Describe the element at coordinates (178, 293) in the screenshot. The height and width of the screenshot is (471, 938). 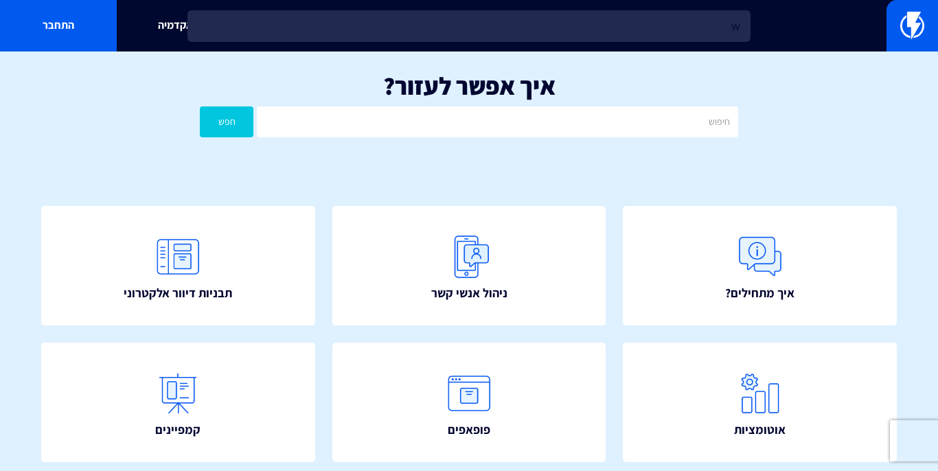
I see `span: תבניות דיוור אלקטרוני` at that location.